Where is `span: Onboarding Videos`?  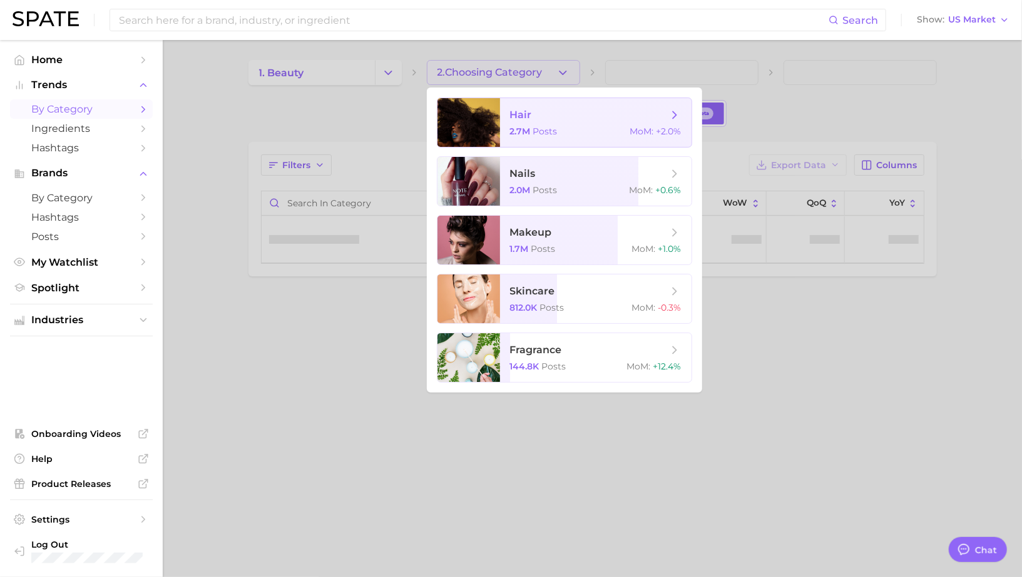 span: Onboarding Videos is located at coordinates (81, 434).